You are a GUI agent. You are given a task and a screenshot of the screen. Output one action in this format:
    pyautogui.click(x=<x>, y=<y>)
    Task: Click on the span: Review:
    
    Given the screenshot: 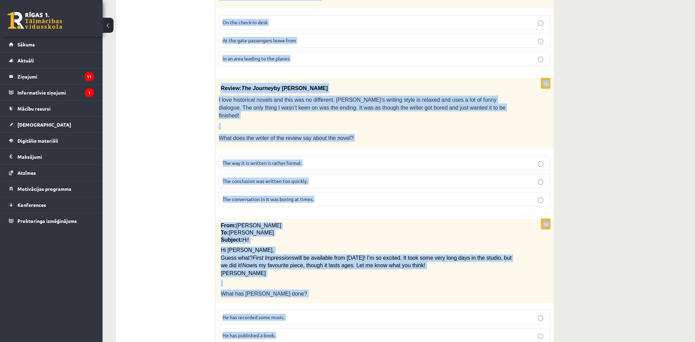 What is the action you would take?
    pyautogui.click(x=231, y=88)
    